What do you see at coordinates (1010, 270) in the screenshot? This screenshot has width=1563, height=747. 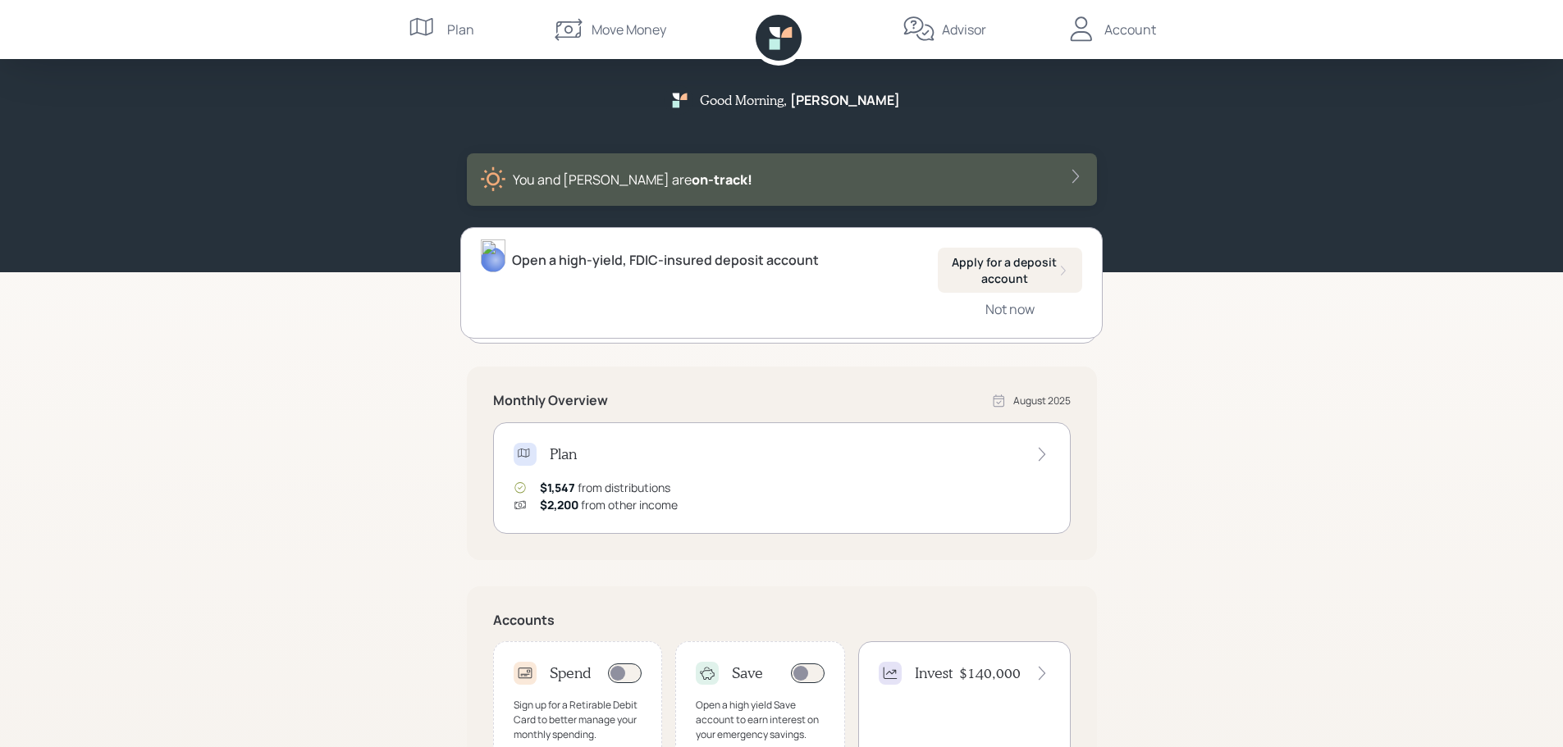 I see `button: Apply for a deposit account` at bounding box center [1010, 270].